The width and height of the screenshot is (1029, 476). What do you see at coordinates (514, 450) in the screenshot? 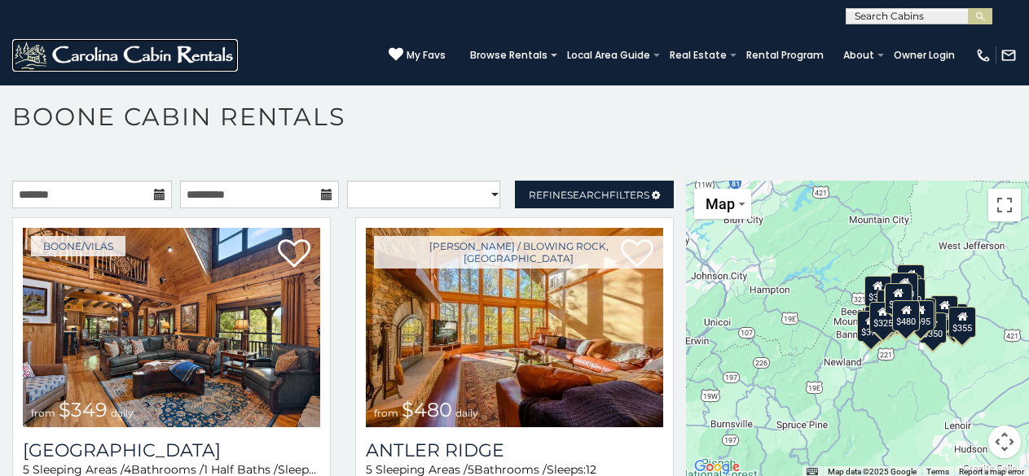
I see `a: Antler Ridge` at bounding box center [514, 450].